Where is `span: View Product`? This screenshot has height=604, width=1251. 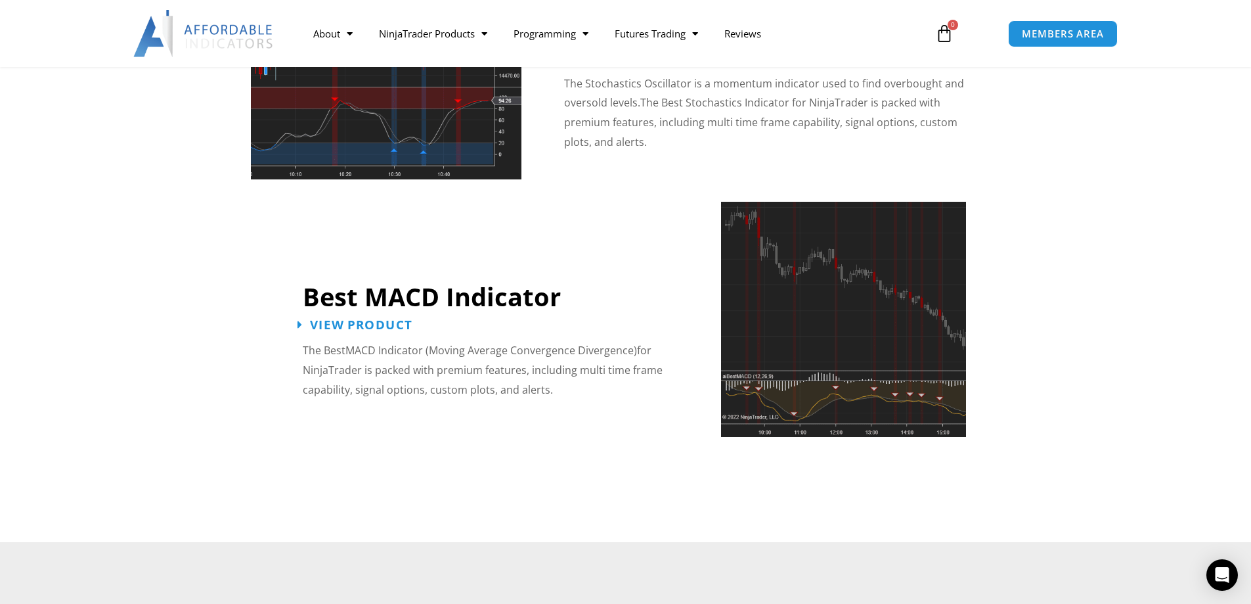 span: View Product is located at coordinates (361, 325).